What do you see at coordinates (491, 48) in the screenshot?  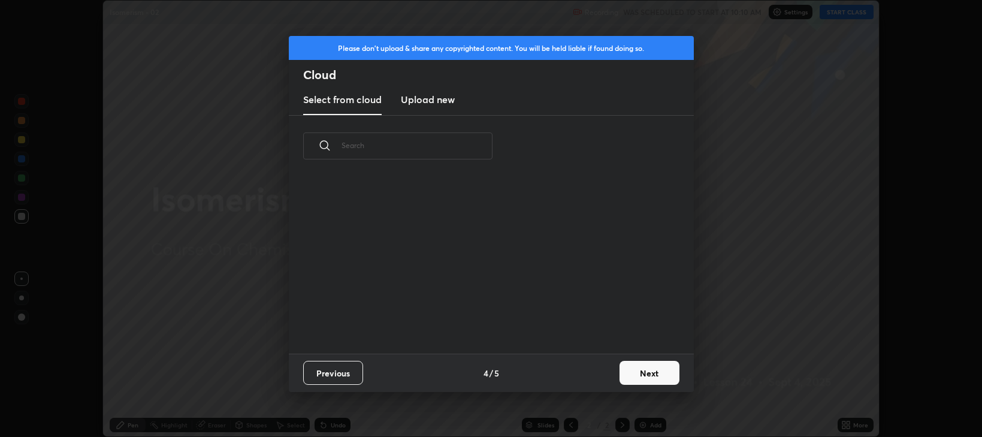 I see `div: Please don't upload & share any copyrighted content. You will be held liable if found doing so.` at bounding box center [491, 48].